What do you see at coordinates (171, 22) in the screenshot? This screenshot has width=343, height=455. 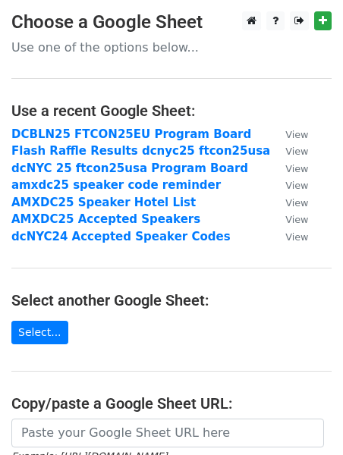 I see `h3: Choose a Google Sheet` at bounding box center [171, 22].